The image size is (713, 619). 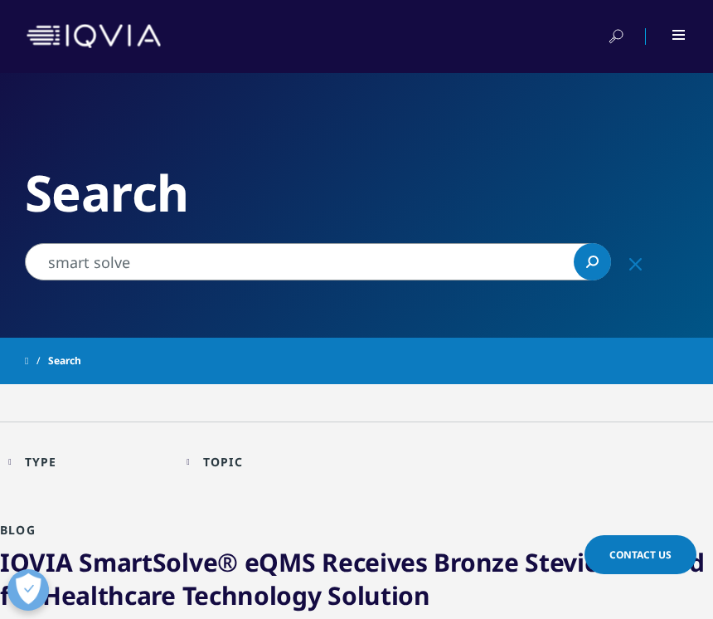 What do you see at coordinates (640, 554) in the screenshot?
I see `span: Contact Us` at bounding box center [640, 554].